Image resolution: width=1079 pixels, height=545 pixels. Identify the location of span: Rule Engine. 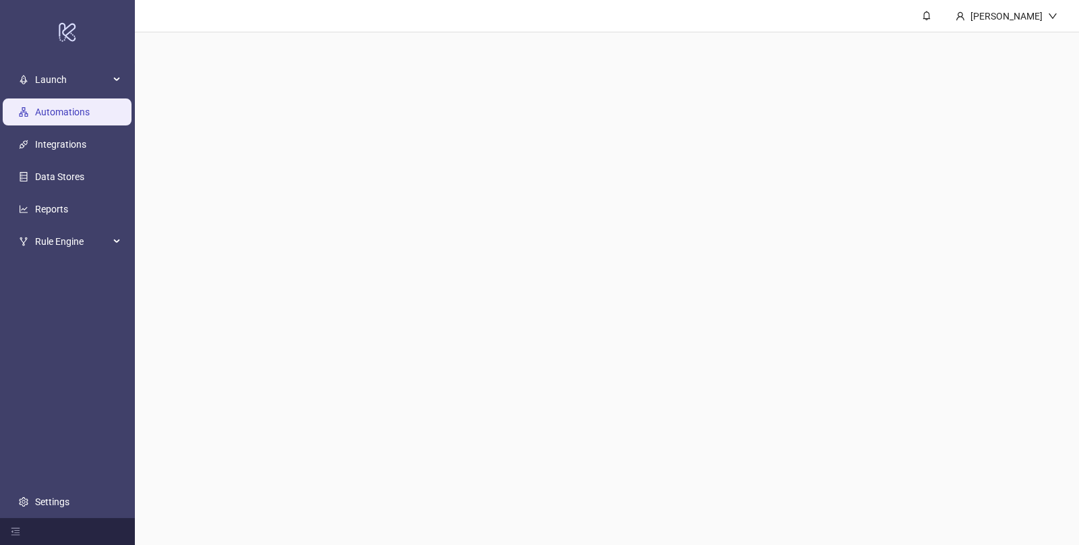
(72, 241).